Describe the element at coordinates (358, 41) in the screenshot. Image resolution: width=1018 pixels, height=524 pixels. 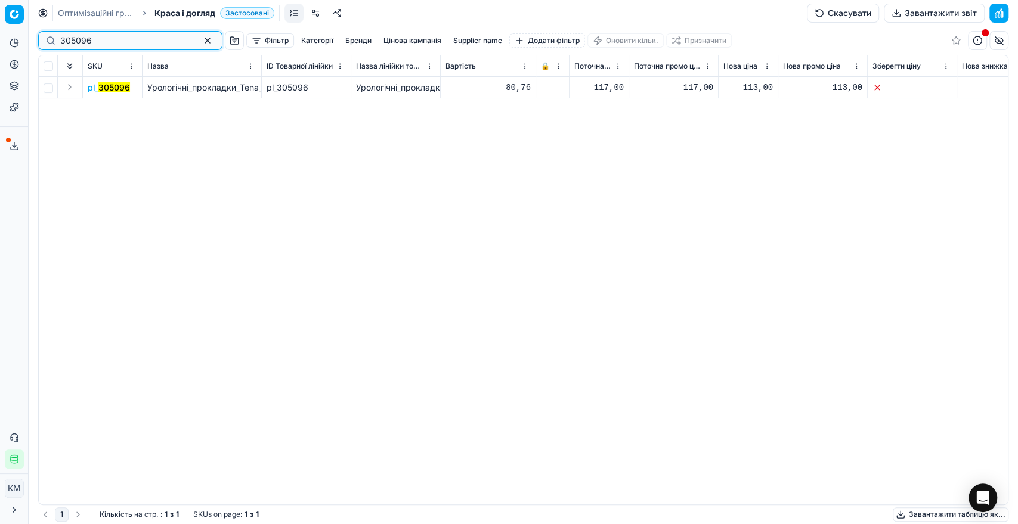
I see `button: Бренди` at that location.